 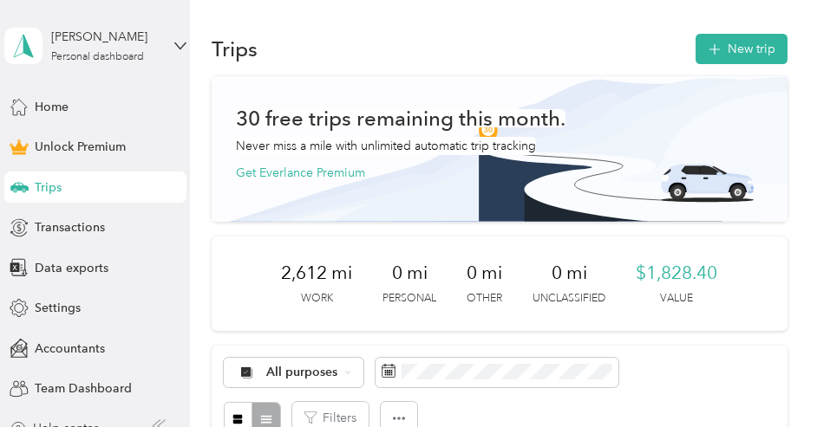 What do you see at coordinates (57, 308) in the screenshot?
I see `span: Settings` at bounding box center [57, 308].